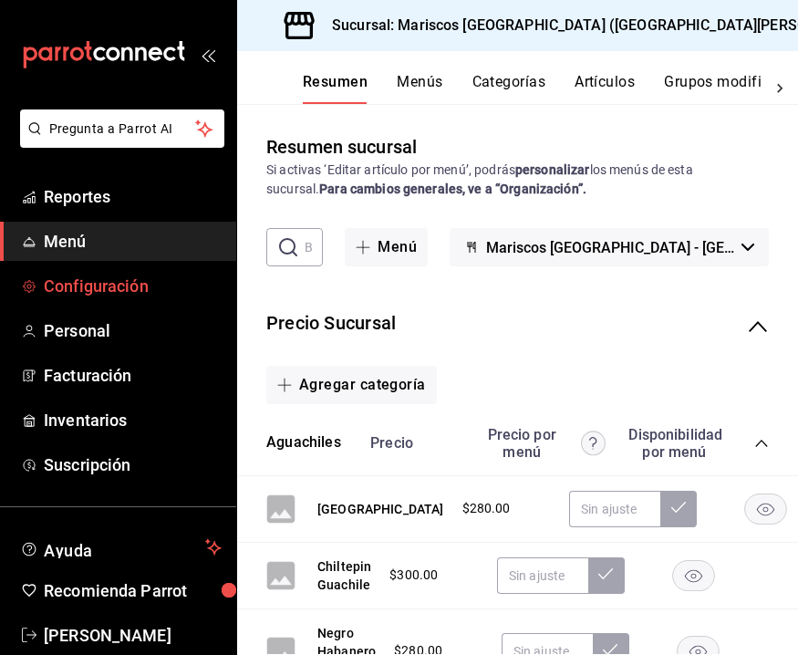  What do you see at coordinates (122, 129) in the screenshot?
I see `span: Pregunta a Parrot AI` at bounding box center [122, 129].